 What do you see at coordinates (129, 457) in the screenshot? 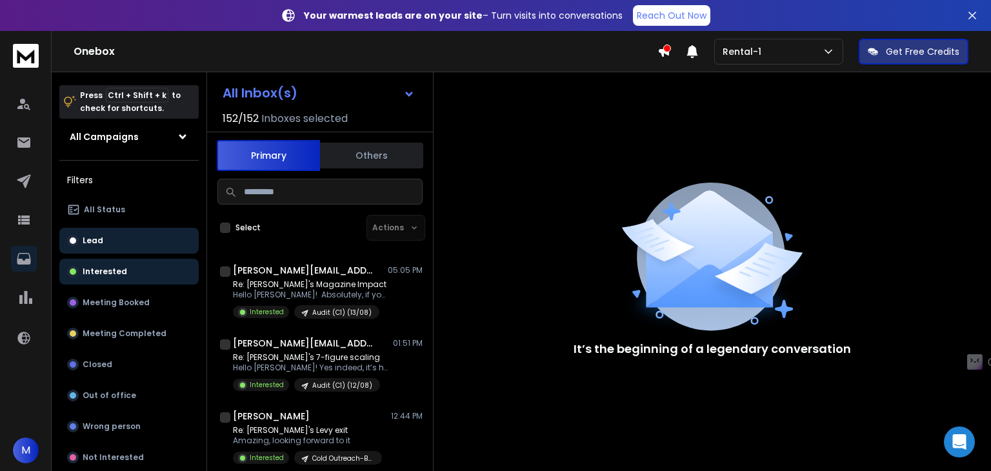
I see `button: Not Interested` at bounding box center [129, 457].